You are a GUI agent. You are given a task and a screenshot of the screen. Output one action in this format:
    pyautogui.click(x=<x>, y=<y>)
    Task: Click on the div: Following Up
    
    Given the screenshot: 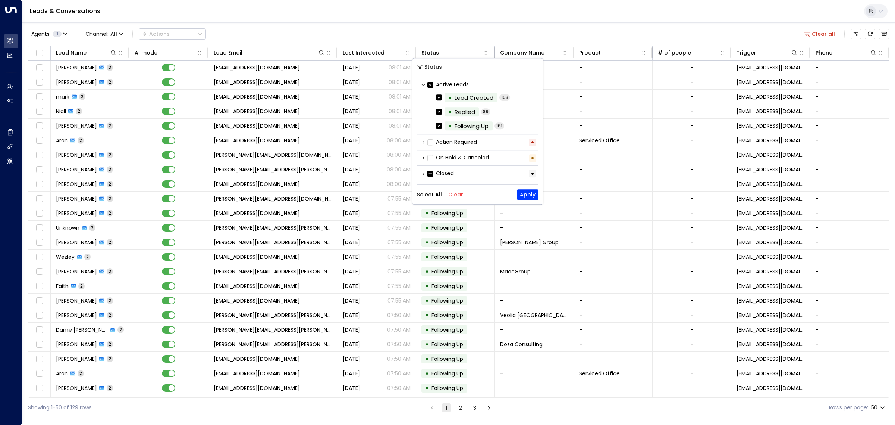 What is the action you would take?
    pyautogui.click(x=472, y=126)
    